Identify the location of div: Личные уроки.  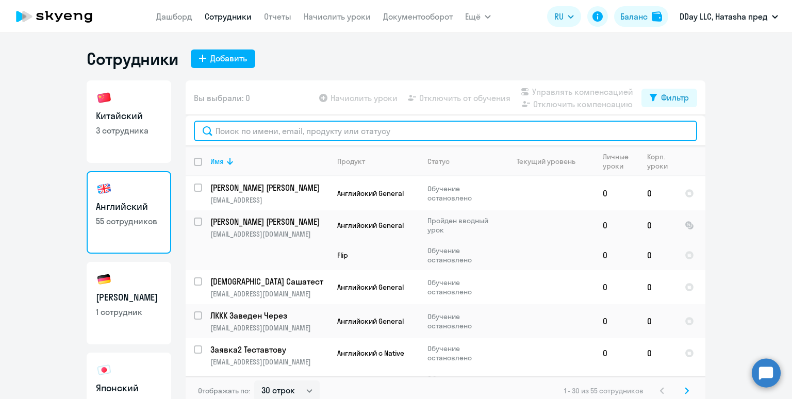
(620, 161).